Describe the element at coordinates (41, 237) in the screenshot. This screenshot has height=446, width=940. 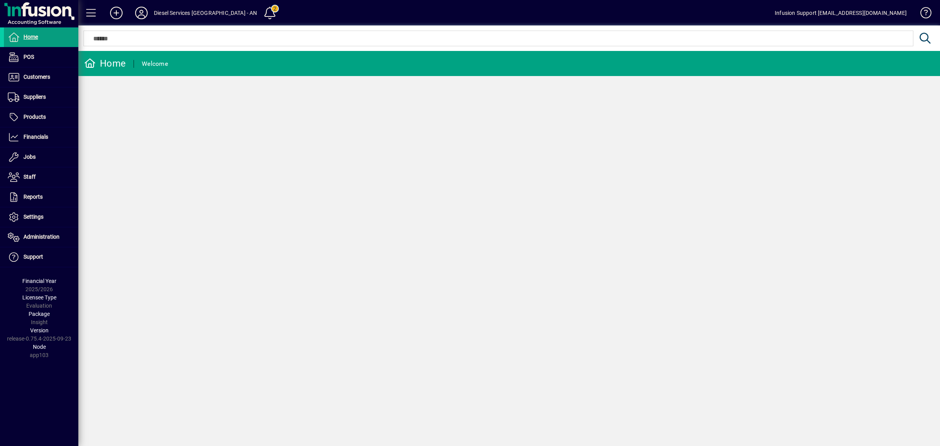
I see `a: Administration` at that location.